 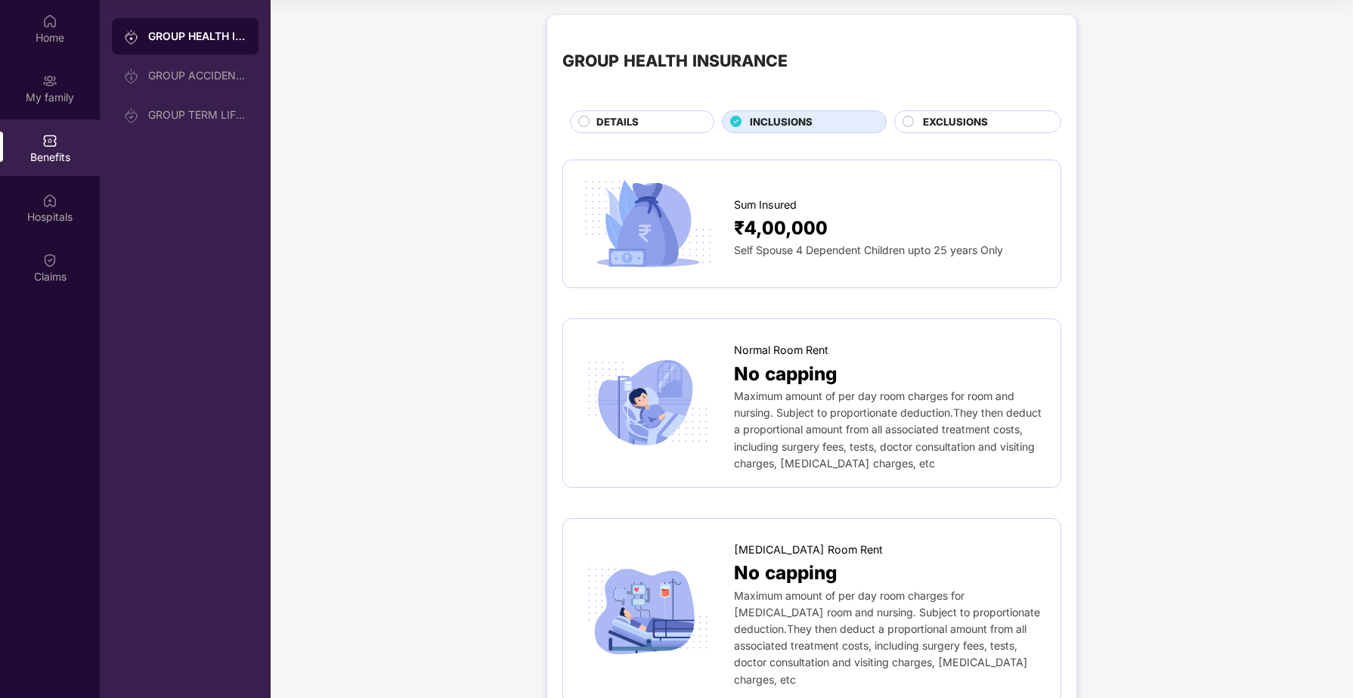 What do you see at coordinates (197, 115) in the screenshot?
I see `div: GROUP TERM LIFE INSURANCE` at bounding box center [197, 115].